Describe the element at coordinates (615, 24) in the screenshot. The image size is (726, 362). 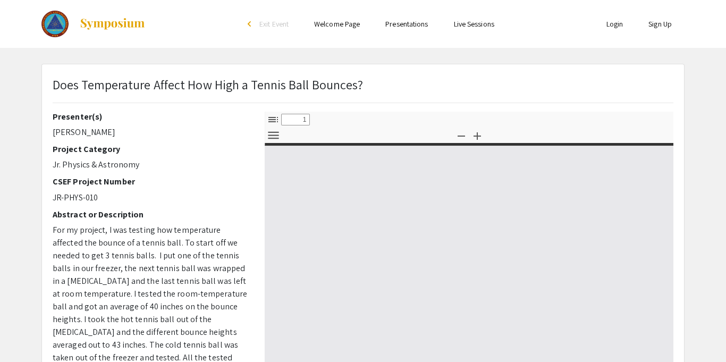
I see `a: Login` at that location.